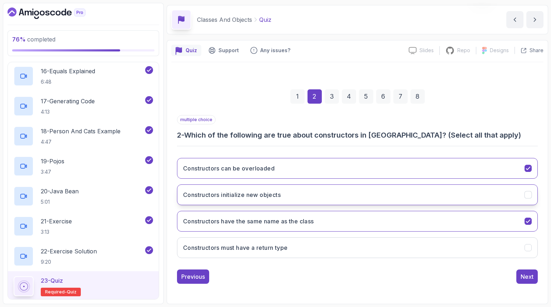 This screenshot has width=551, height=307. I want to click on p: 19 - Pojos, so click(53, 161).